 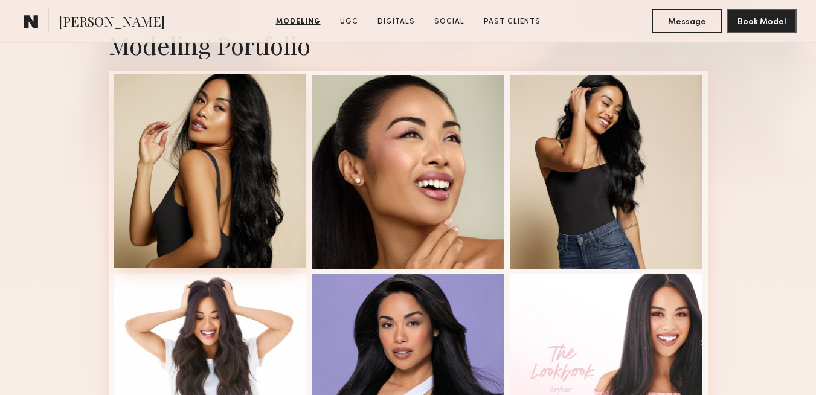 I want to click on a: Book Model, so click(x=762, y=21).